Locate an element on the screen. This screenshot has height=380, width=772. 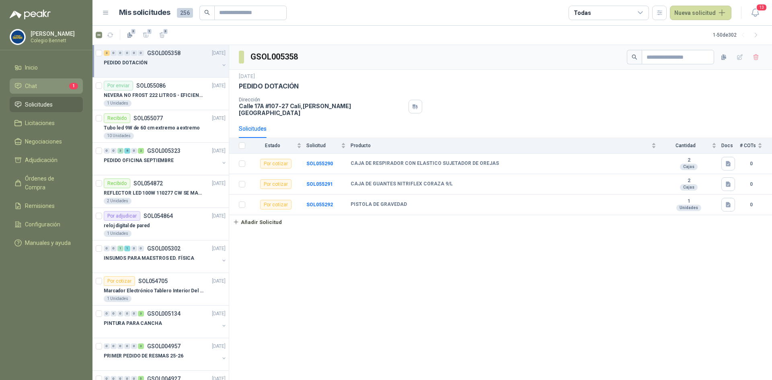
span: Solicitud is located at coordinates (323, 146).